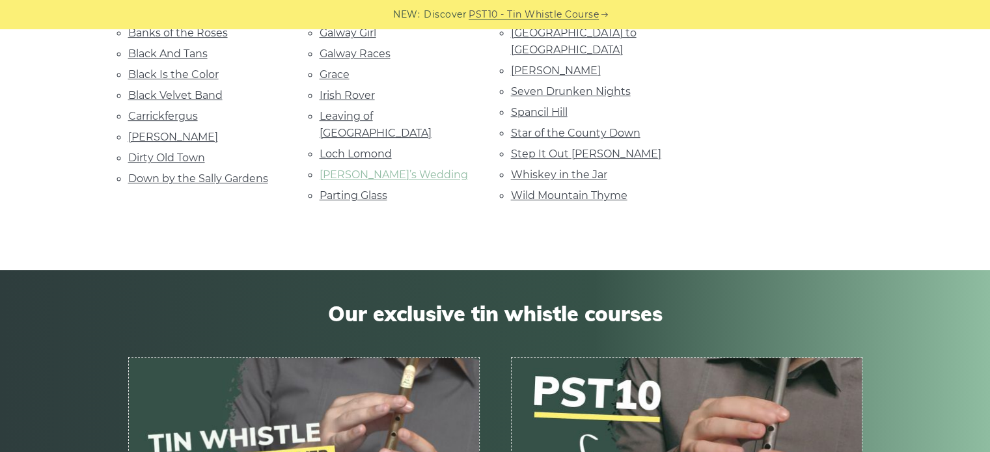 The height and width of the screenshot is (452, 990). Describe the element at coordinates (406, 14) in the screenshot. I see `span: NEW:` at that location.